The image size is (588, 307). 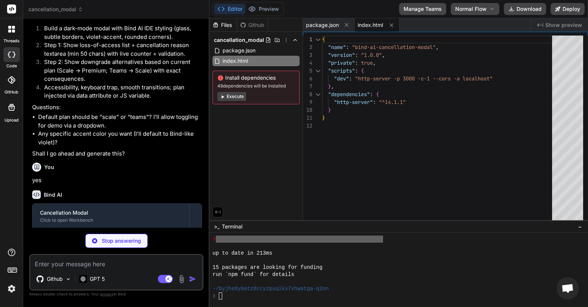 What do you see at coordinates (256, 78) in the screenshot?
I see `span: Install dependencies` at bounding box center [256, 78].